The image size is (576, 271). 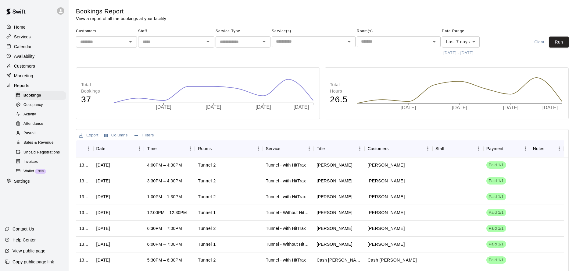 What do you see at coordinates (23, 229) in the screenshot?
I see `p: Contact Us` at bounding box center [23, 229].